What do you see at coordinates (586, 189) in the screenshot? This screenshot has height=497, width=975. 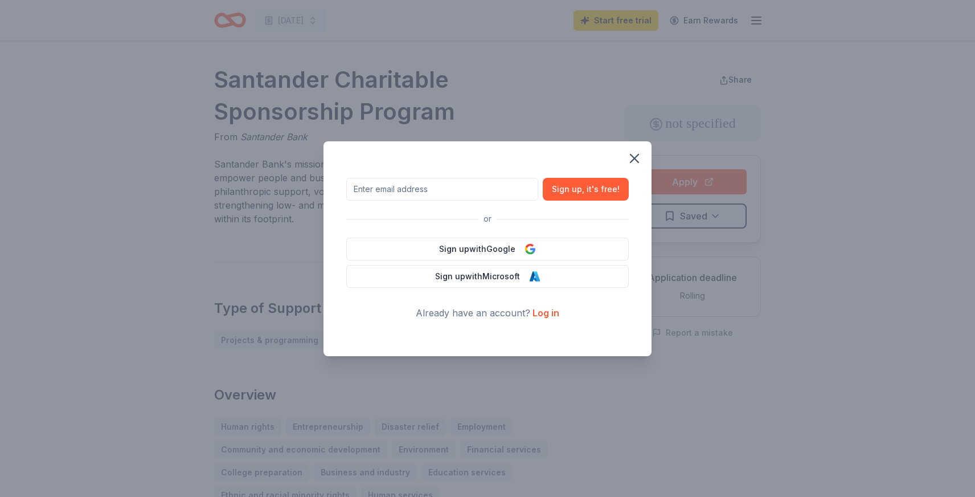 I see `button: Sign up, it's free!` at bounding box center [586, 189].